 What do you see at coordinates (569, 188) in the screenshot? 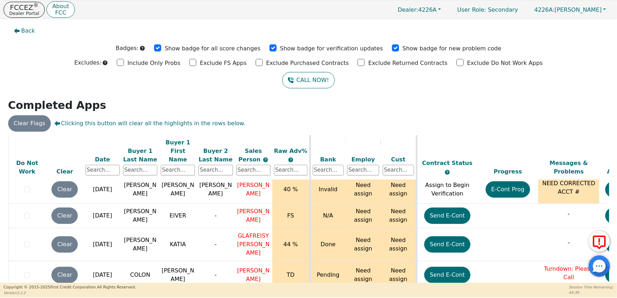
I see `p: NEED CORRECTED ACCT #` at bounding box center [569, 188].